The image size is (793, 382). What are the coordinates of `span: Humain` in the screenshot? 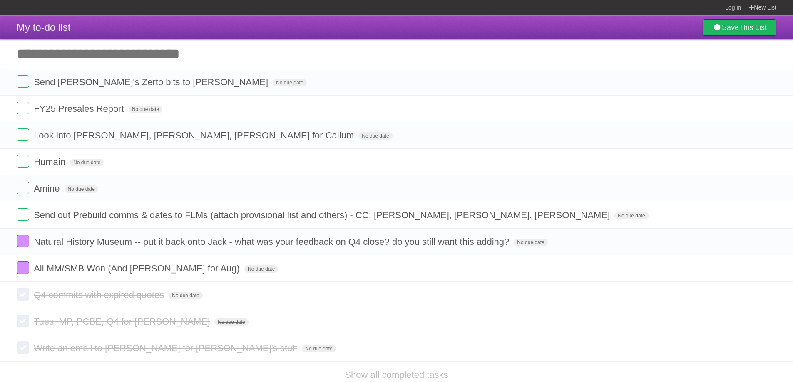 It's located at (50, 162).